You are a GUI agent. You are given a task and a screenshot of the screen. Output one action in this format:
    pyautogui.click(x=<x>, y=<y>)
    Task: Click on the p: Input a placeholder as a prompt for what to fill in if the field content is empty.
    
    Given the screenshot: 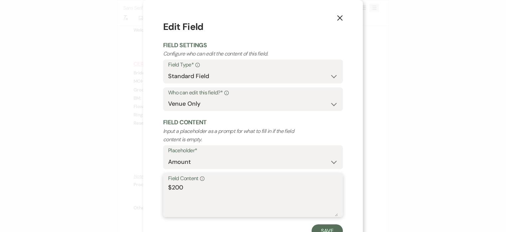 What is the action you would take?
    pyautogui.click(x=235, y=135)
    